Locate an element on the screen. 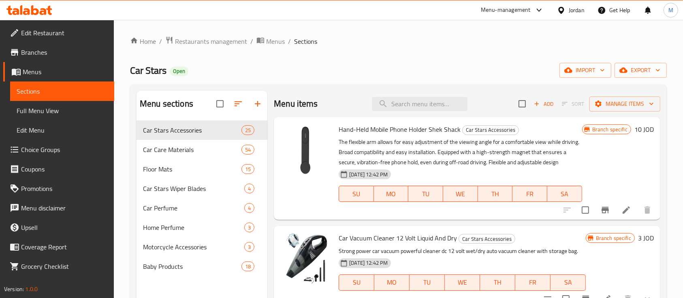  button: TH is located at coordinates (495, 194).